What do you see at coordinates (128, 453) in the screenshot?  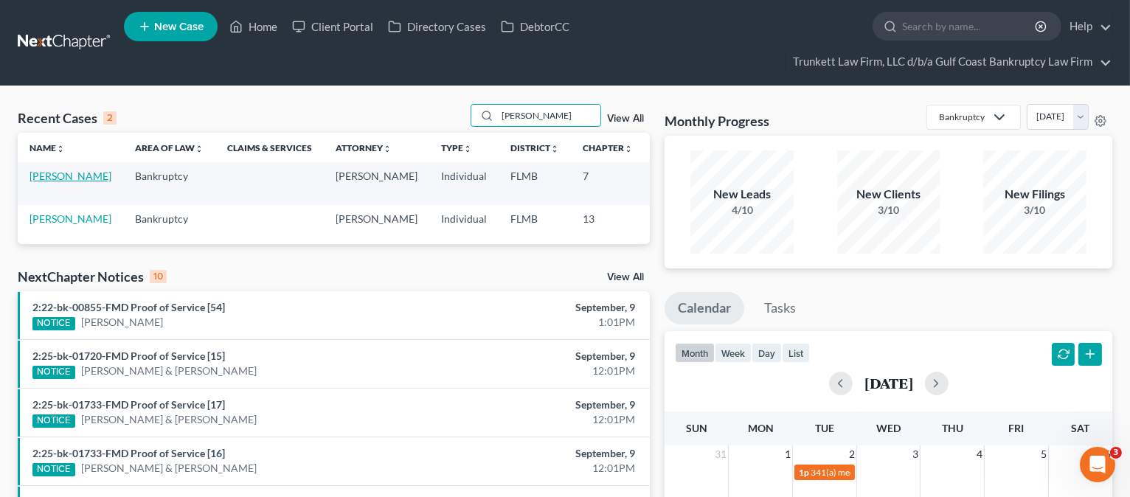 I see `a: 2:25-bk-01733-FMD Proof of Service [16]` at bounding box center [128, 453].